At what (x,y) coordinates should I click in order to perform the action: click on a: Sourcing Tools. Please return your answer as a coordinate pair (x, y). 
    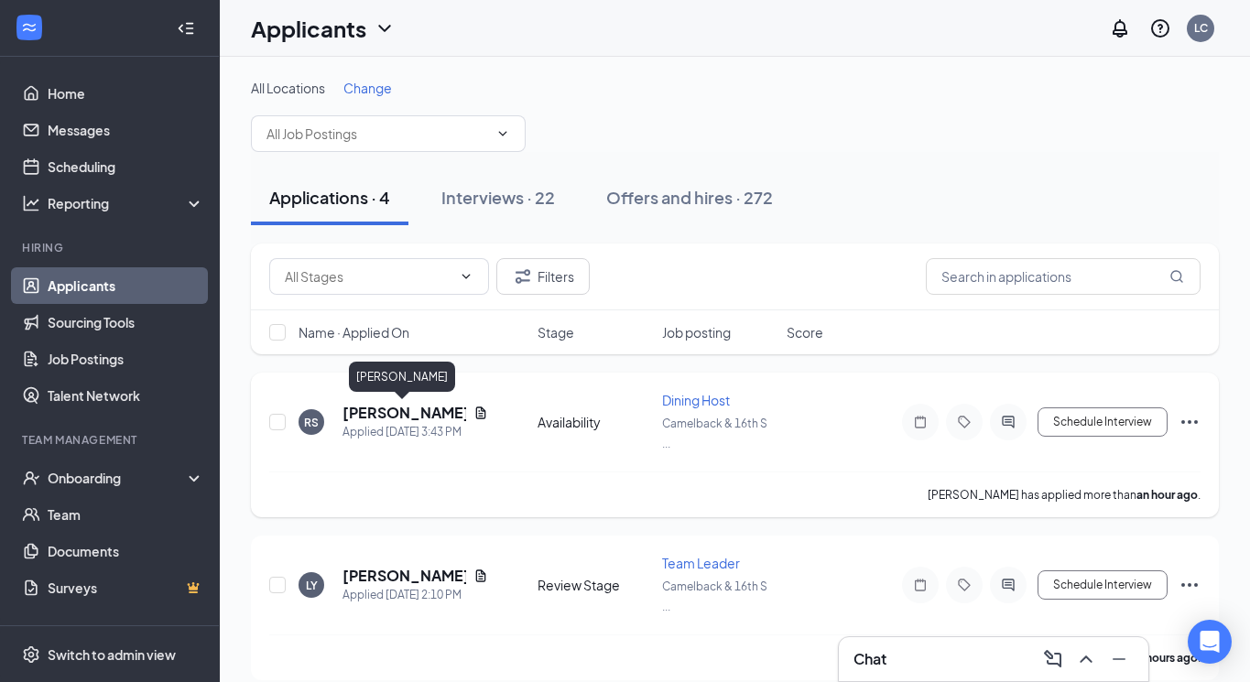
    Looking at the image, I should click on (125, 322).